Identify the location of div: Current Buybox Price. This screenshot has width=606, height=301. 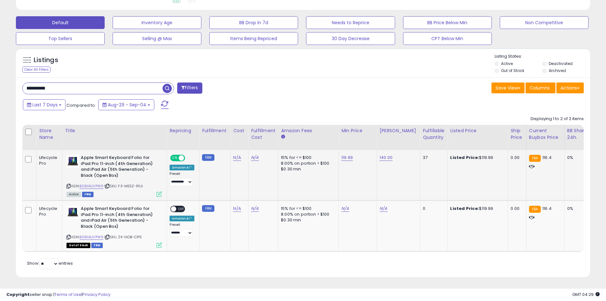
(546, 134).